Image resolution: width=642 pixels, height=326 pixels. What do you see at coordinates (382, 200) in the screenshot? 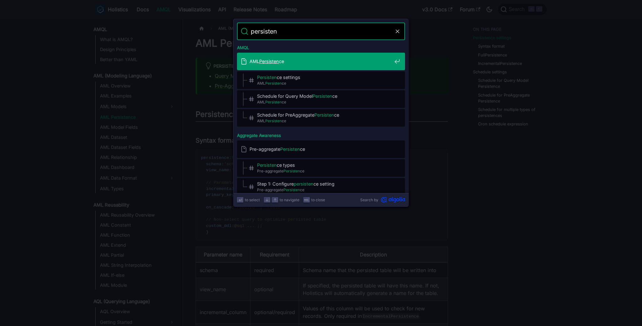
I see `a: Search byAlgolia` at bounding box center [382, 200].